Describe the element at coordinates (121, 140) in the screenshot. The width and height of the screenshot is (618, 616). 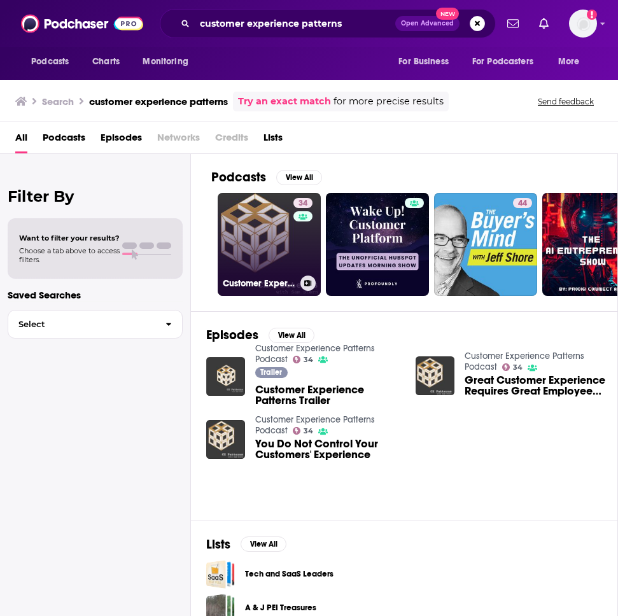
I see `span: Episodes` at that location.